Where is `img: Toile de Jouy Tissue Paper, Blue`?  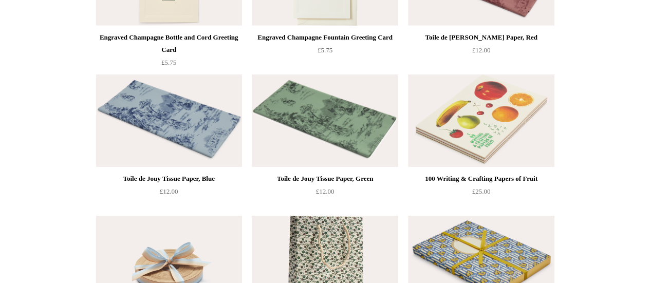 img: Toile de Jouy Tissue Paper, Blue is located at coordinates (169, 121).